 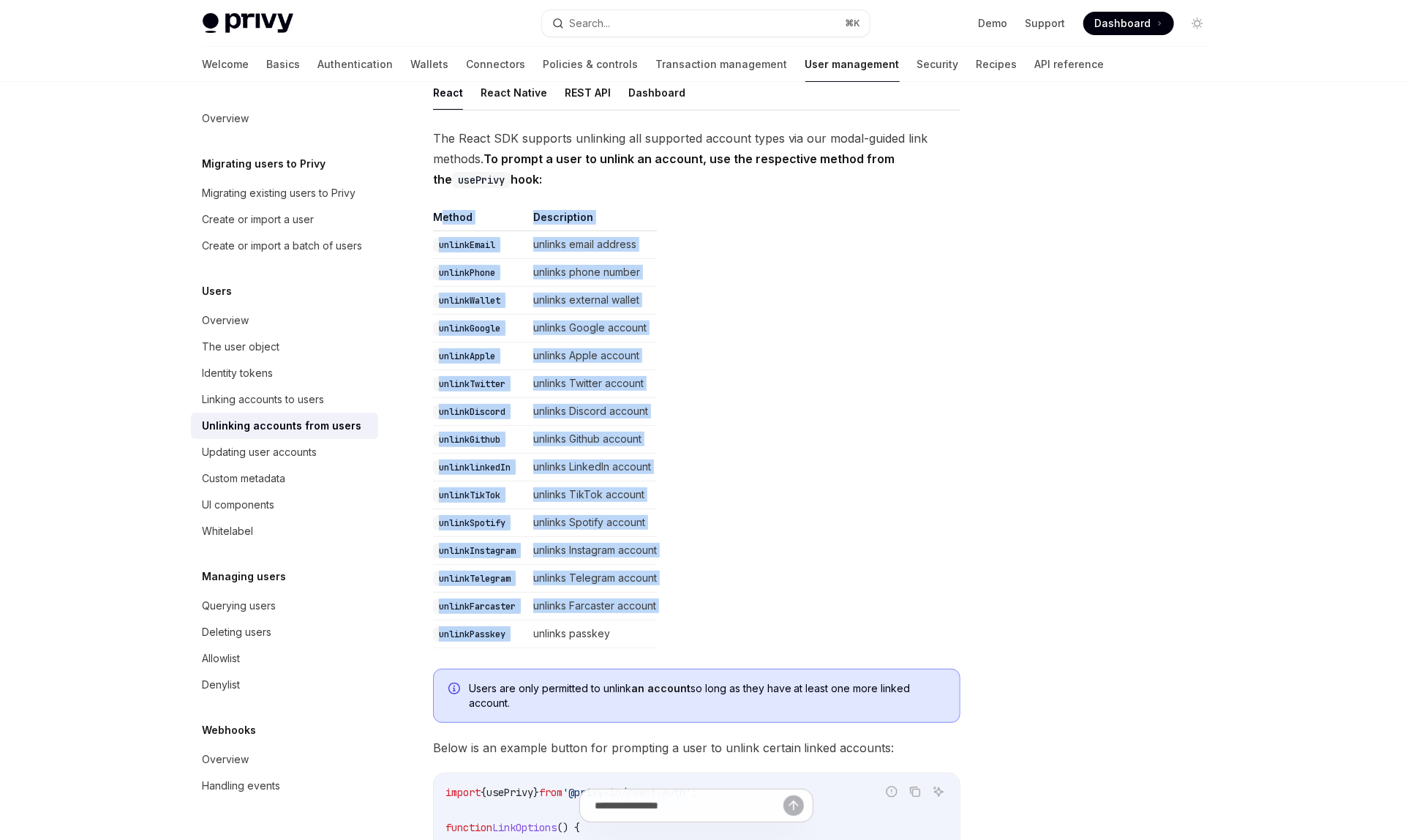 What do you see at coordinates (1197, 24) in the screenshot?
I see `button: Toggle dark mode` at bounding box center [1197, 24].